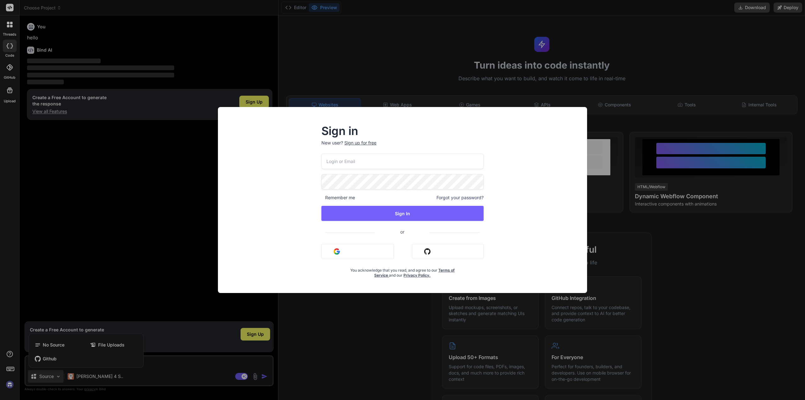 The height and width of the screenshot is (400, 805). What do you see at coordinates (402, 231) in the screenshot?
I see `span: or` at bounding box center [402, 231].